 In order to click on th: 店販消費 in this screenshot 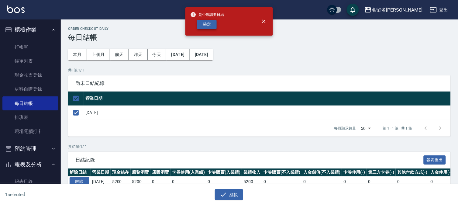, I will do `click(160, 172)`.